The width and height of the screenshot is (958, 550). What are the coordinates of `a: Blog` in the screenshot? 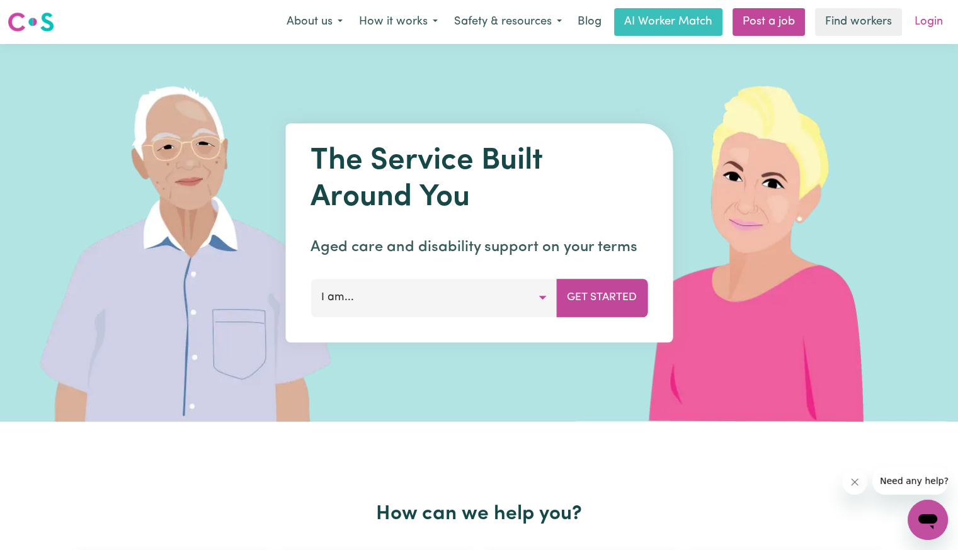 It's located at (589, 22).